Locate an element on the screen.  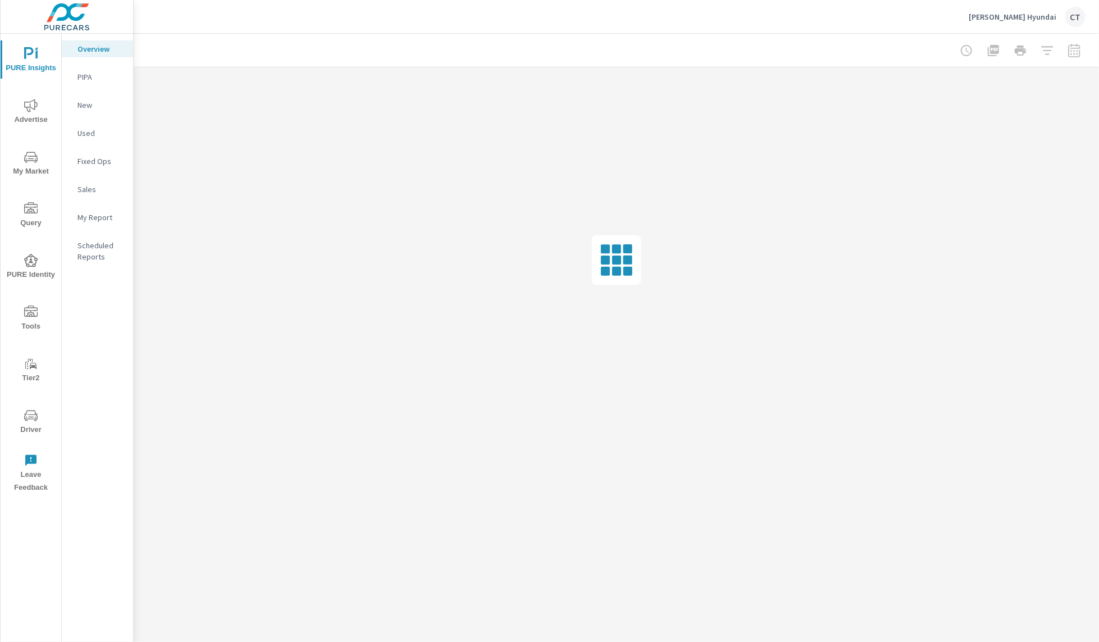
div: Sales is located at coordinates (97, 189).